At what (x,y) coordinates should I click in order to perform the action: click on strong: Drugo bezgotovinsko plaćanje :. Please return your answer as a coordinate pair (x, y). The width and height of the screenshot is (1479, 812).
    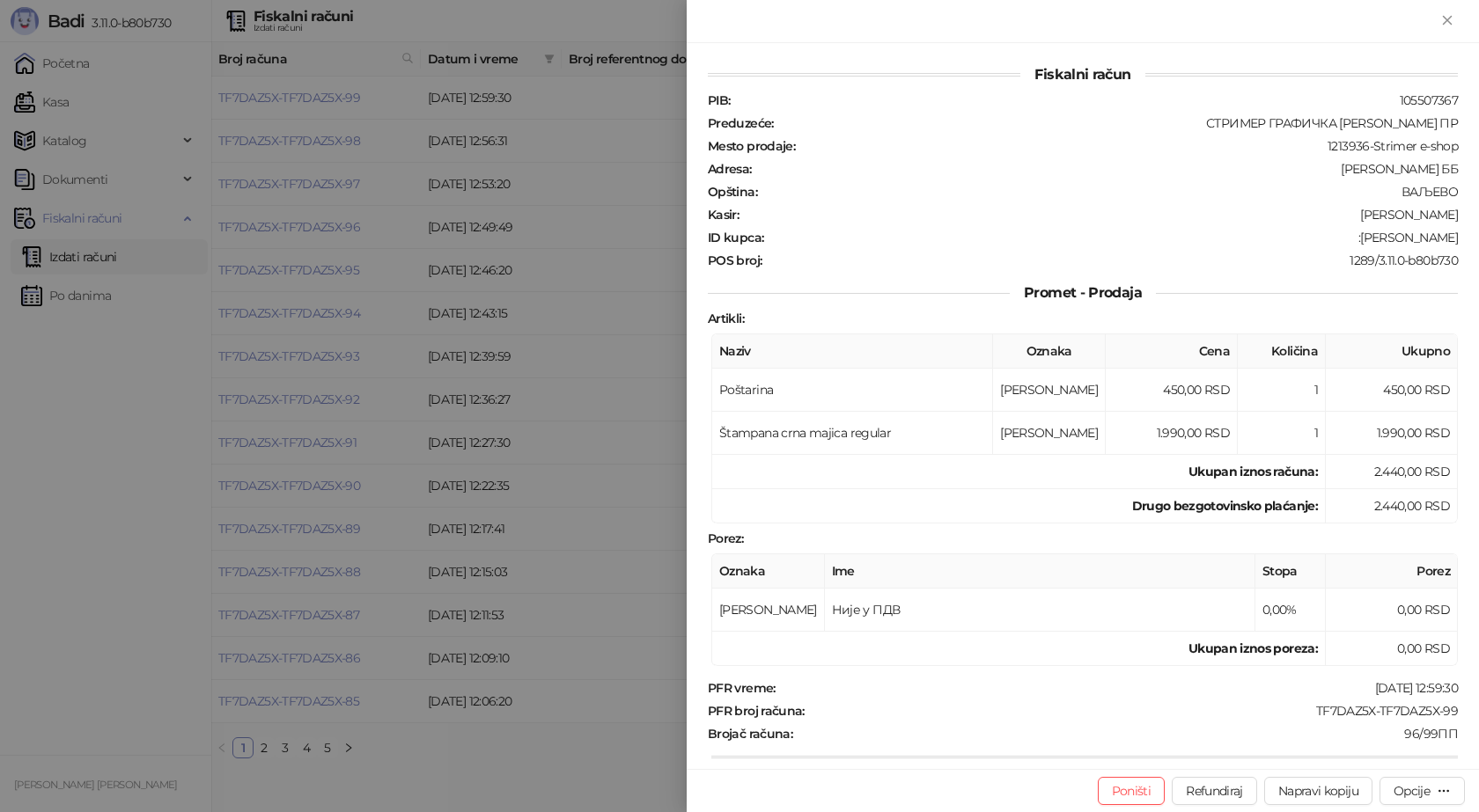
    Looking at the image, I should click on (1225, 506).